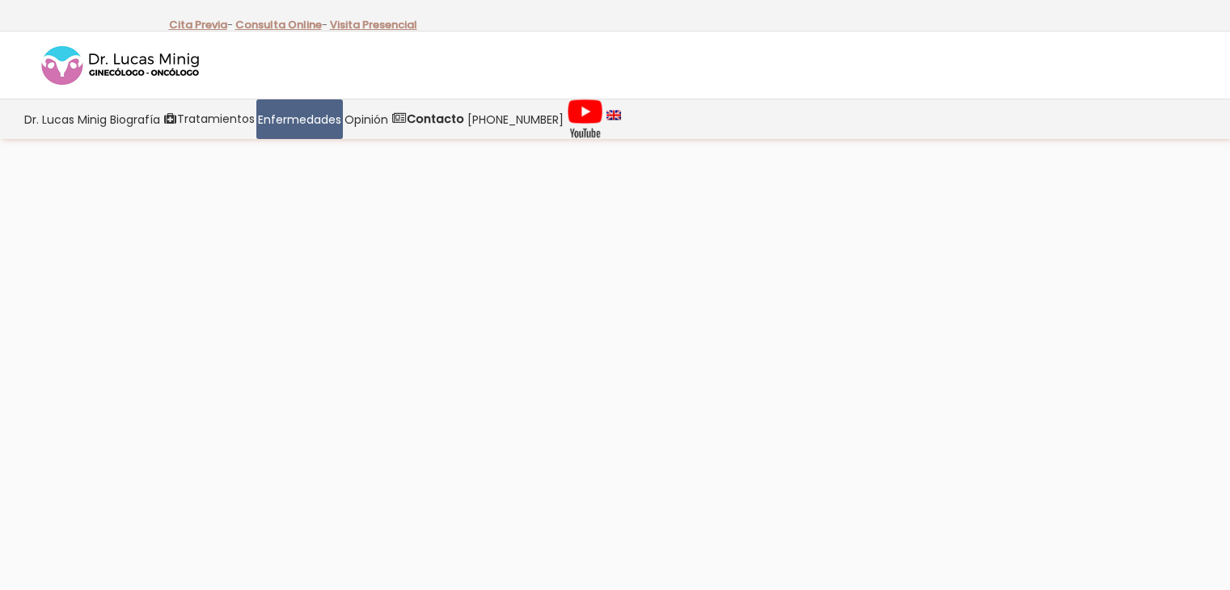  What do you see at coordinates (614, 119) in the screenshot?
I see `a: language english` at bounding box center [614, 119].